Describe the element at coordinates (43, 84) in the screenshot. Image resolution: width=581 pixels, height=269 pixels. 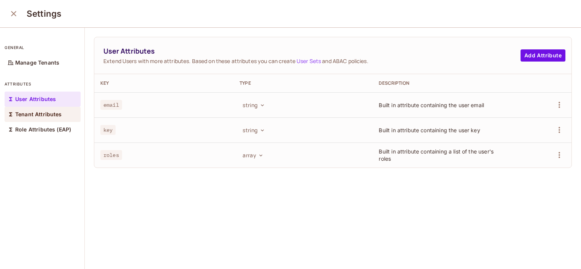
I see `p: attributes` at that location.